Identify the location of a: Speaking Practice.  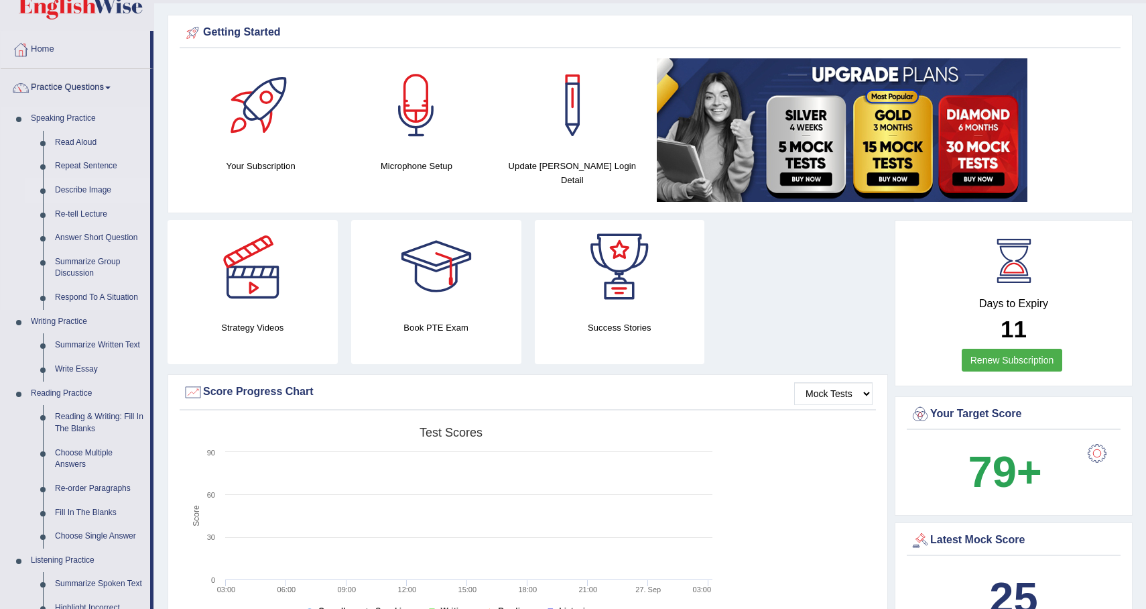
(87, 119).